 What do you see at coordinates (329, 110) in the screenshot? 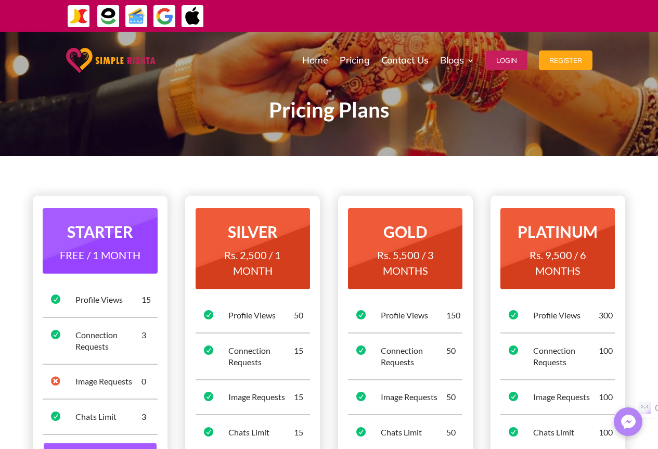
I see `p: Pricing Plans` at bounding box center [329, 110].